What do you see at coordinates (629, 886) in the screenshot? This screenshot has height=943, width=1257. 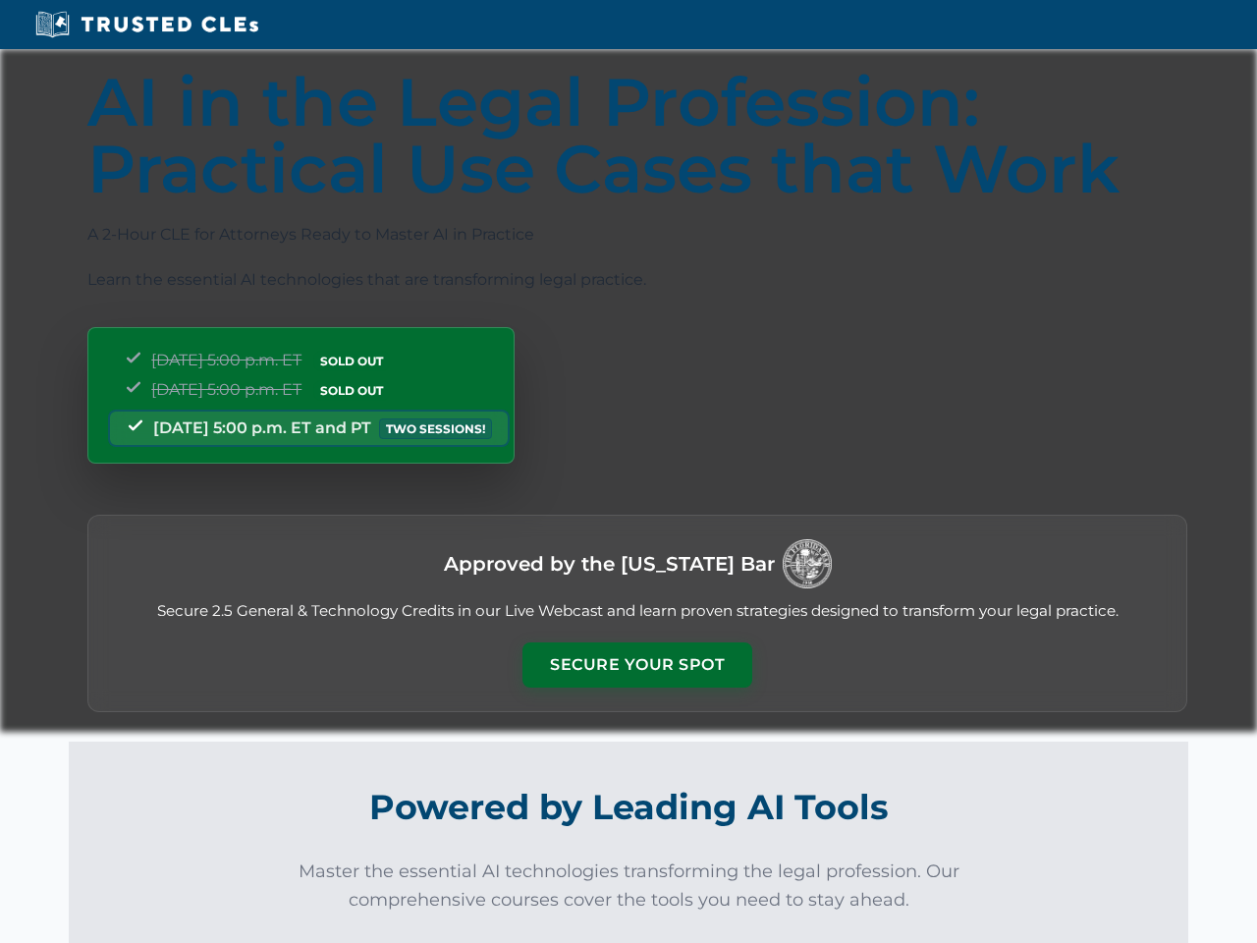 I see `p: Master the essential AI technologies transforming the legal profession. Our comprehensive courses...` at bounding box center [629, 886].